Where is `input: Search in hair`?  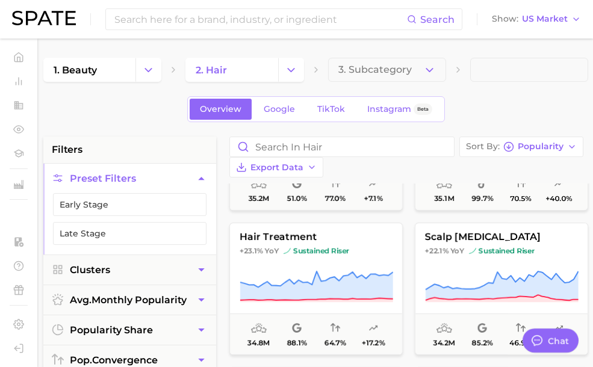 input: Search in hair is located at coordinates (342, 147).